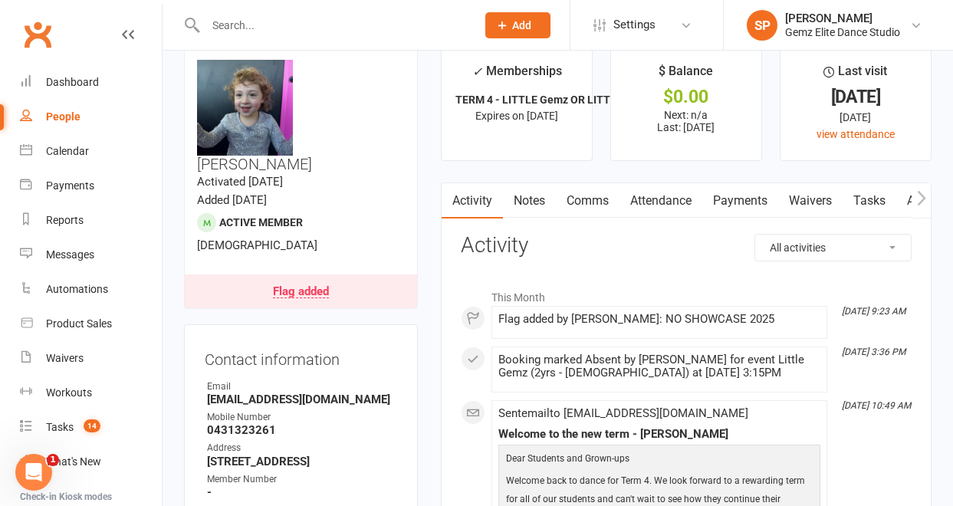  What do you see at coordinates (64, 220) in the screenshot?
I see `div: Reports` at bounding box center [64, 220].